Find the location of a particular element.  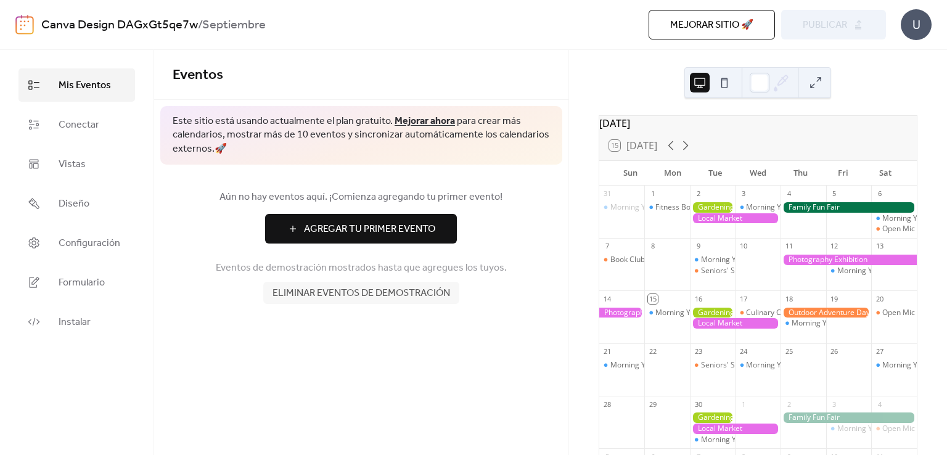

div: Sat is located at coordinates (885, 173).